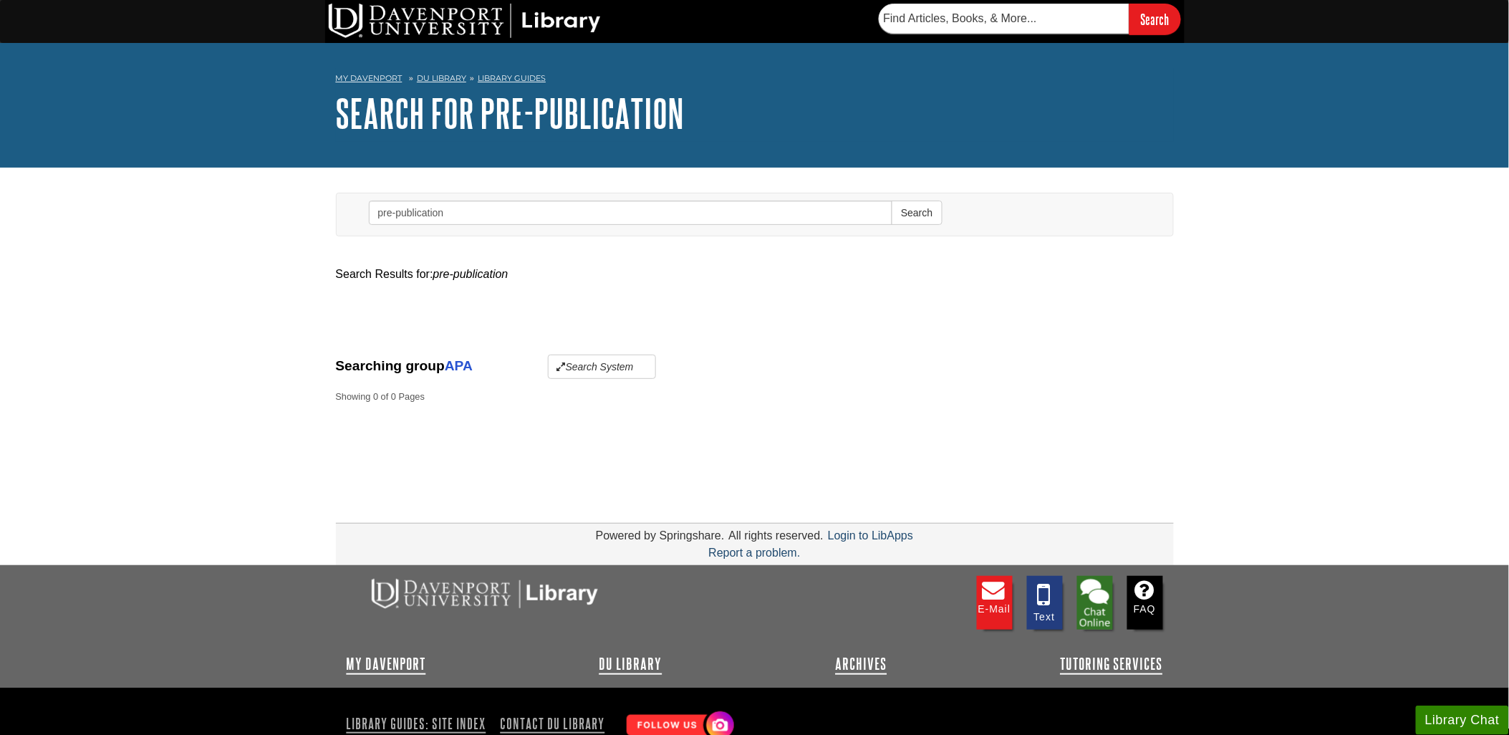 Image resolution: width=1509 pixels, height=735 pixels. I want to click on a: Report a problem., so click(754, 552).